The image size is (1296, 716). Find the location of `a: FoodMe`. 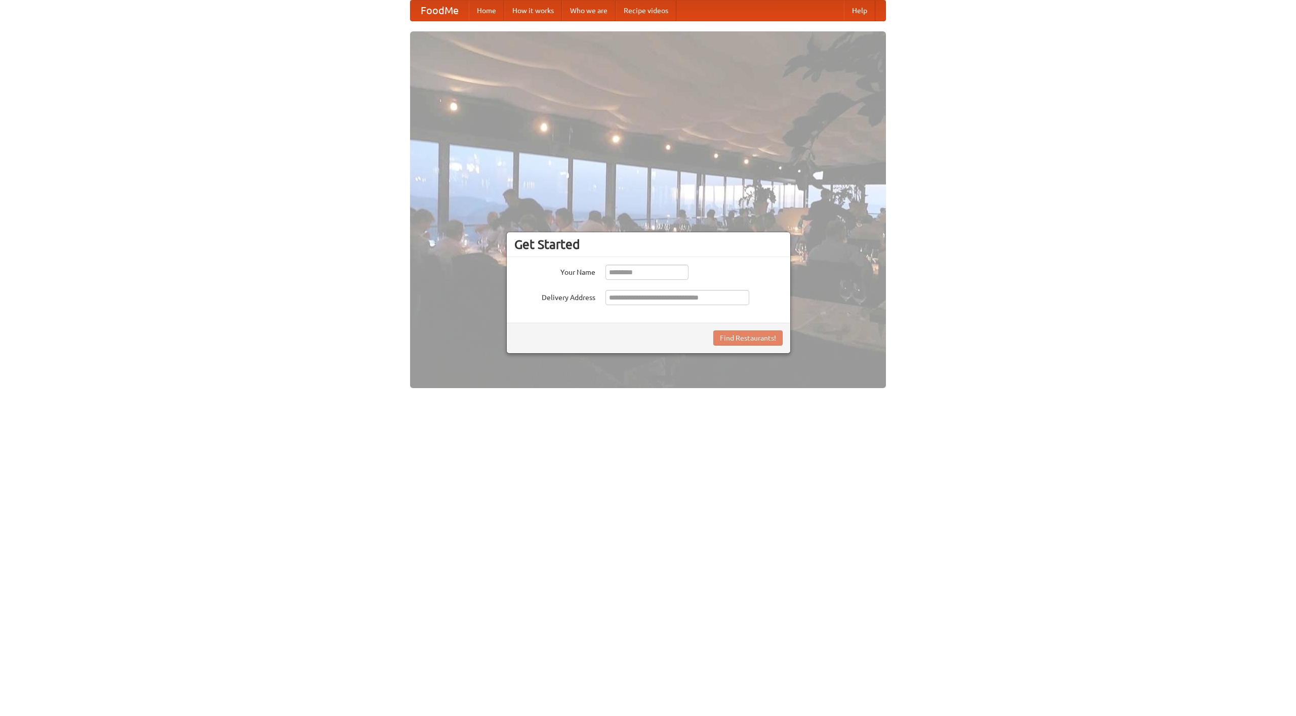

a: FoodMe is located at coordinates (439, 11).